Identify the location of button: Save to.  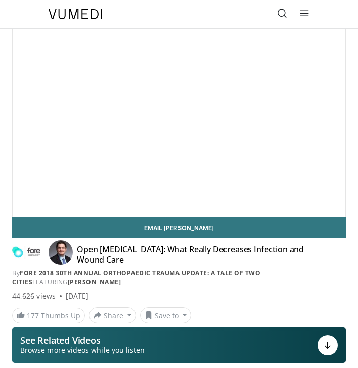
(166, 315).